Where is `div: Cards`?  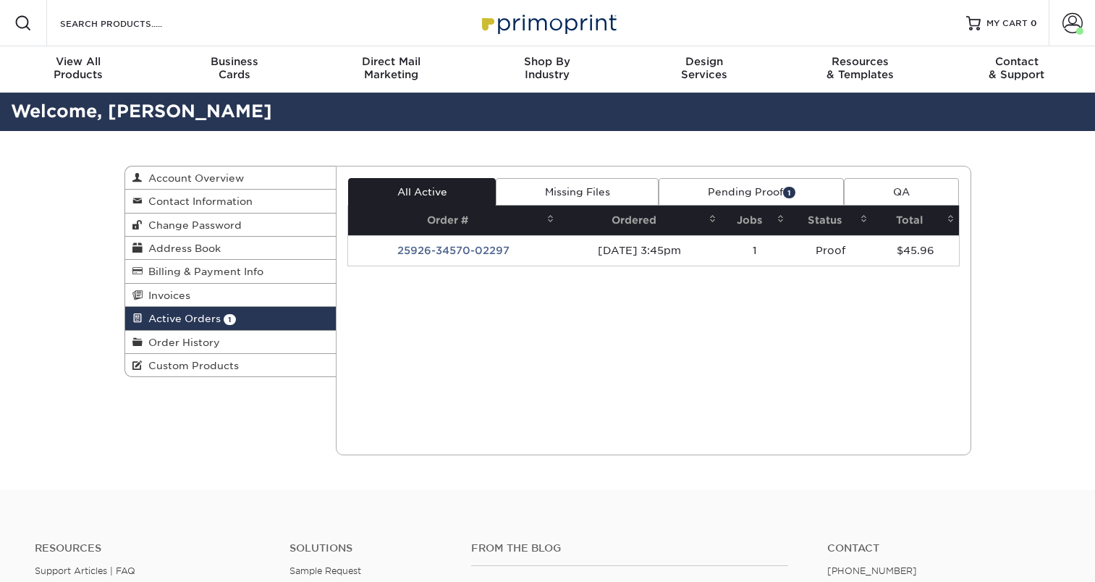 div: Cards is located at coordinates (234, 68).